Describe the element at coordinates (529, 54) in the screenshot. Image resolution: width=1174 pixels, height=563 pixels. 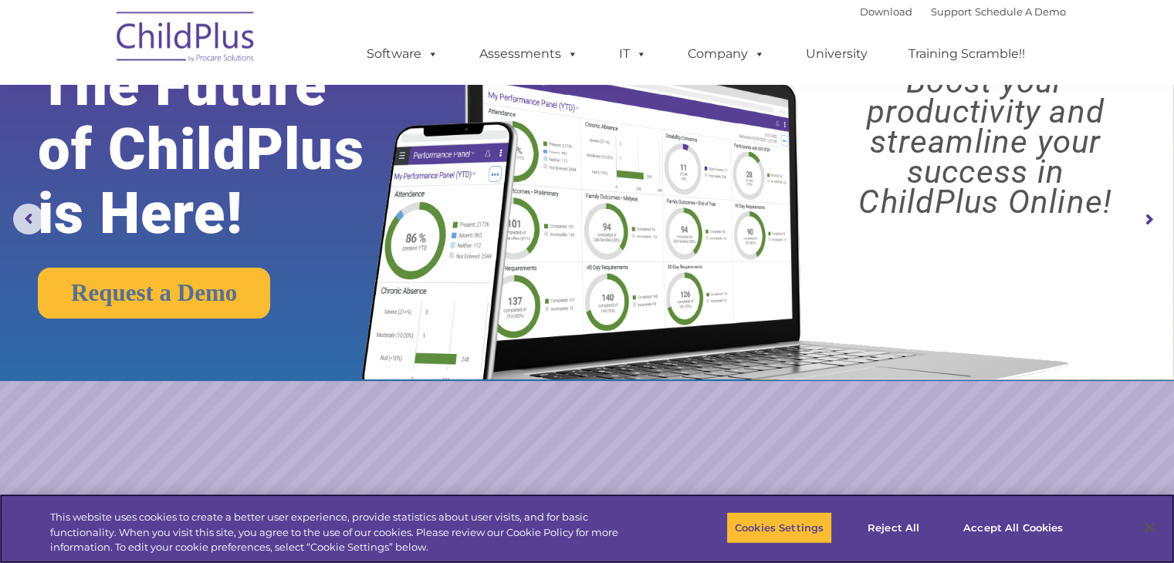
I see `a: Assessments` at that location.